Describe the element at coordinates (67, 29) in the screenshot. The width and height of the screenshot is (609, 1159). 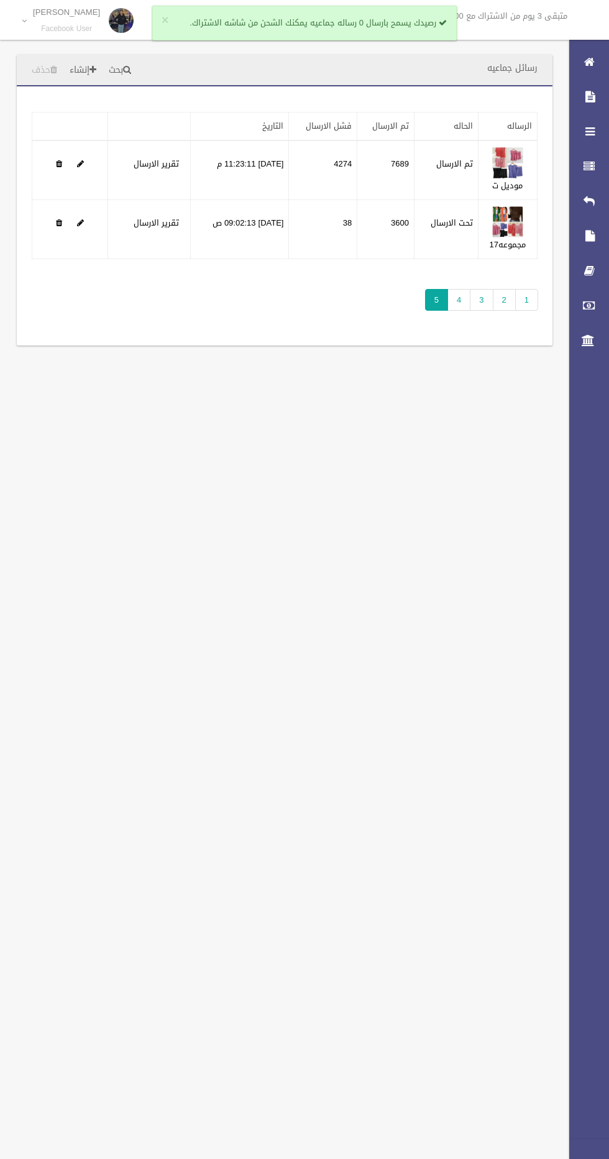
I see `small: Facebook User` at that location.